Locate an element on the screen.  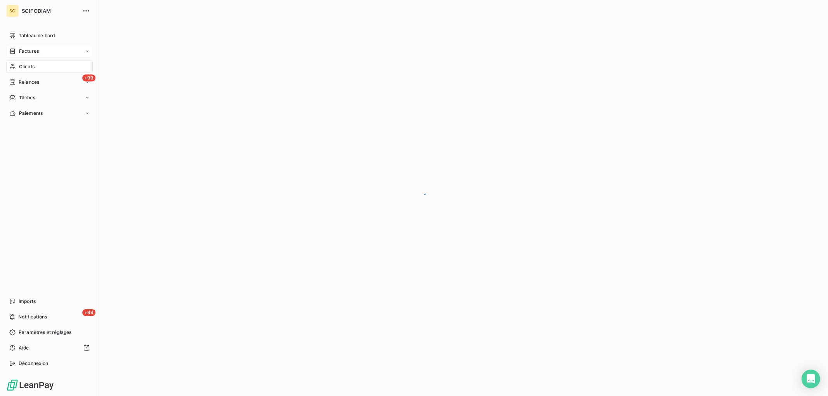
span: Clients is located at coordinates (27, 67).